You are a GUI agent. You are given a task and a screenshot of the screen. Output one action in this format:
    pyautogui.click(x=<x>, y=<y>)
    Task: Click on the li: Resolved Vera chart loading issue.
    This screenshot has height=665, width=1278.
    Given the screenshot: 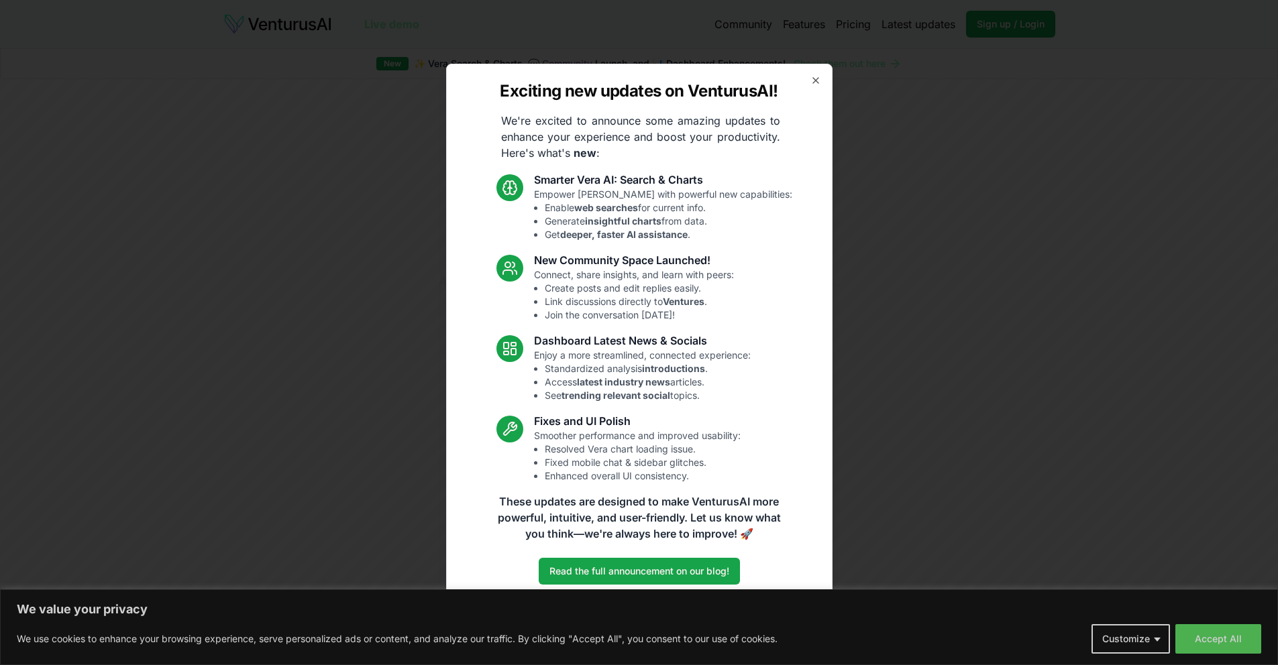 What is the action you would take?
    pyautogui.click(x=643, y=449)
    